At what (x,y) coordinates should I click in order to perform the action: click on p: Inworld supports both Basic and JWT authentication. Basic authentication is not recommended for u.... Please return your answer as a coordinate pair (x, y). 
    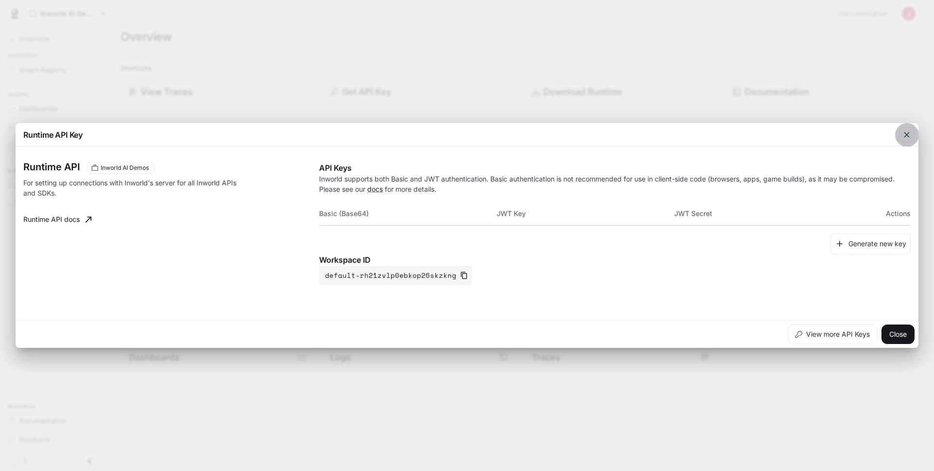
    Looking at the image, I should click on (615, 184).